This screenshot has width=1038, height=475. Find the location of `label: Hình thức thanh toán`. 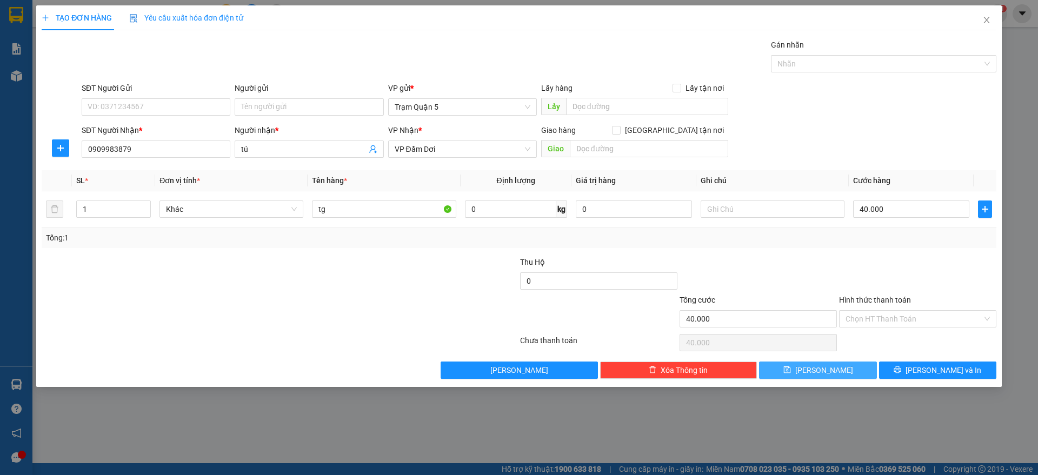

label: Hình thức thanh toán is located at coordinates (875, 300).